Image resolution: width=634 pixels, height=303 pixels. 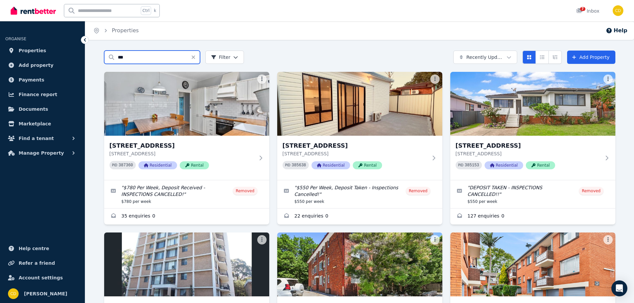 I want to click on span: Find a tenant, so click(x=36, y=138).